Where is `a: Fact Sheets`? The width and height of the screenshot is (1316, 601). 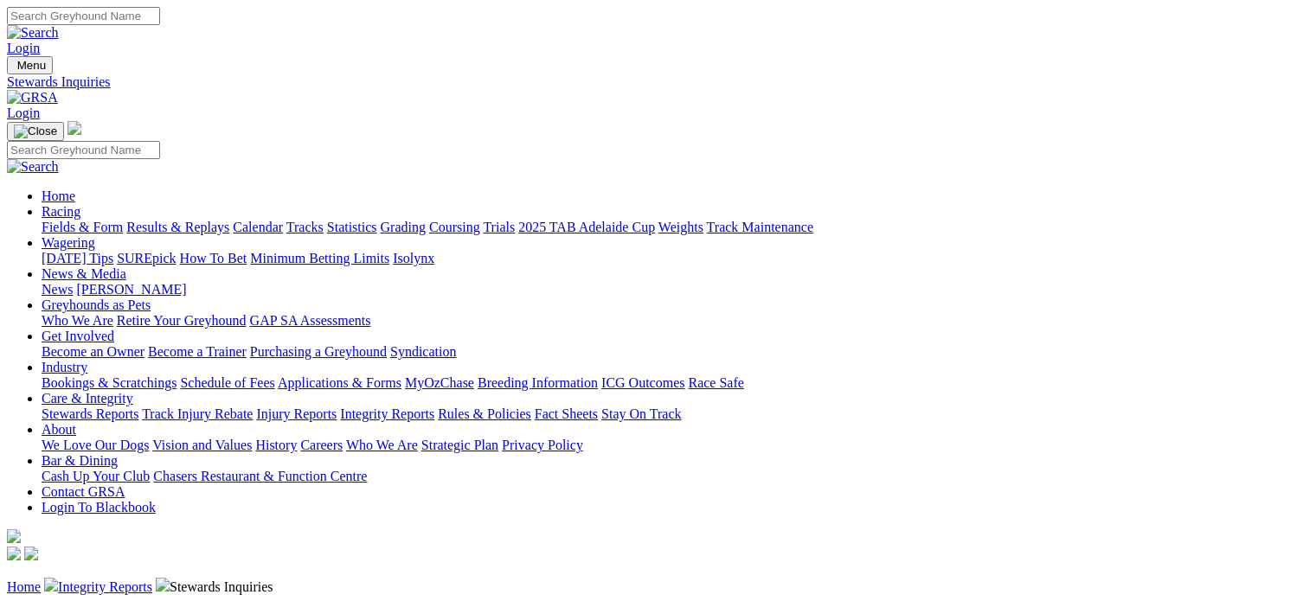
a: Fact Sheets is located at coordinates (566, 414).